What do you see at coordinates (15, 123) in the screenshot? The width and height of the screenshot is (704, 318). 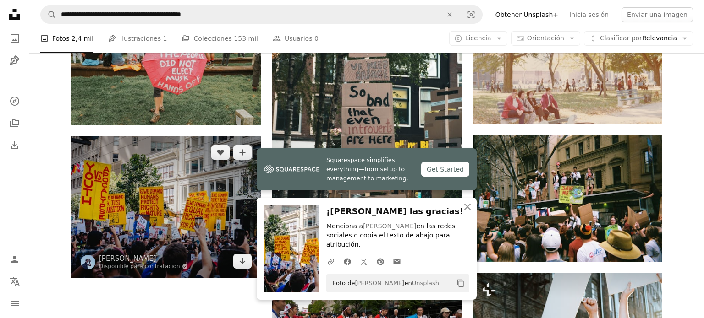 I see `a: Colecciones` at bounding box center [15, 123].